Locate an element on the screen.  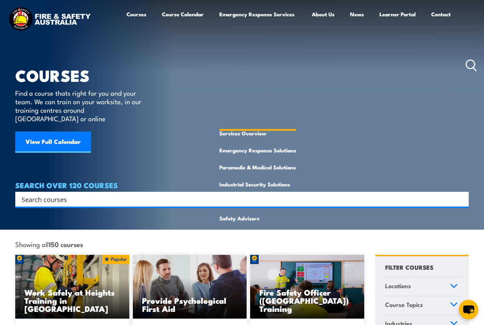
a: Learner Portal is located at coordinates (397, 65).